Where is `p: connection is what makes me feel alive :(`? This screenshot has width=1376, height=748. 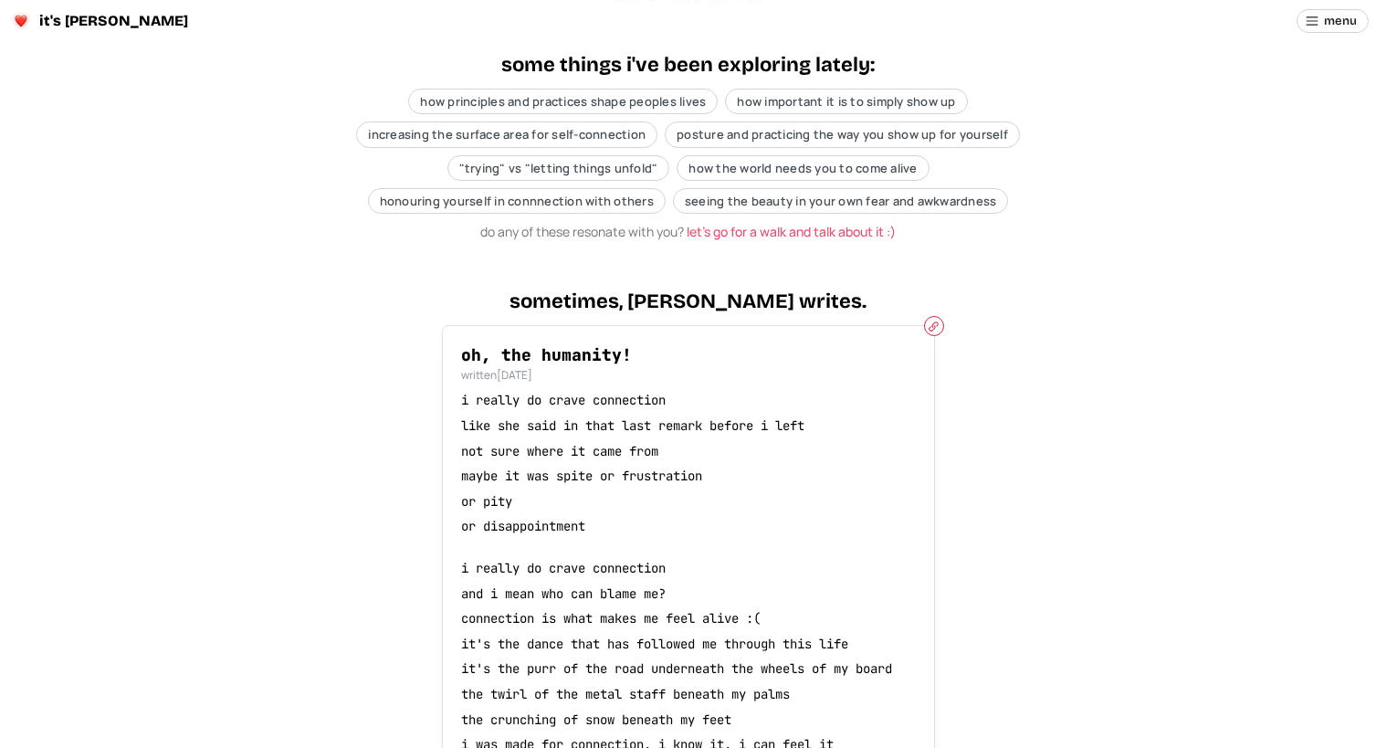
p: connection is what makes me feel alive :( is located at coordinates (688, 619).